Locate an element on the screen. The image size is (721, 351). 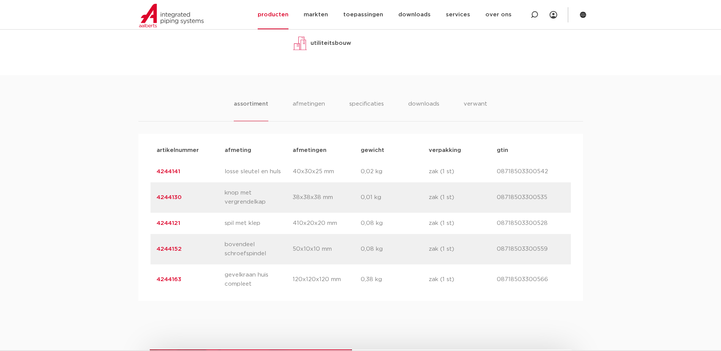
p: losse sleutel en huls is located at coordinates (259, 172).